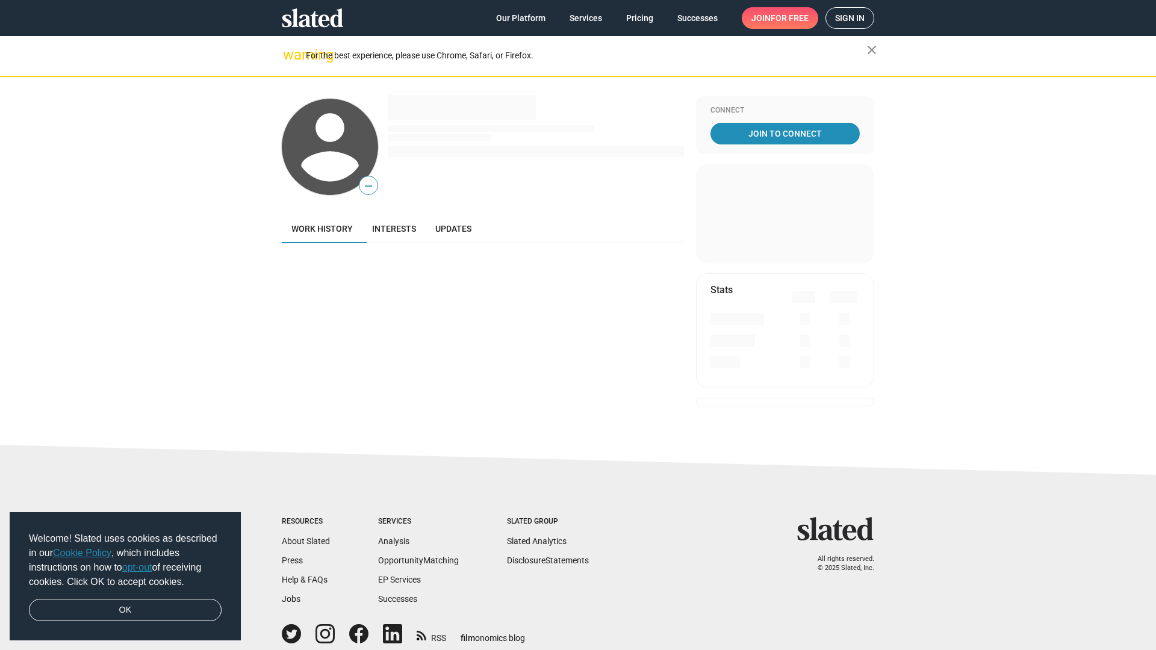 The image size is (1156, 650). Describe the element at coordinates (290, 55) in the screenshot. I see `mat-icon: warning` at that location.